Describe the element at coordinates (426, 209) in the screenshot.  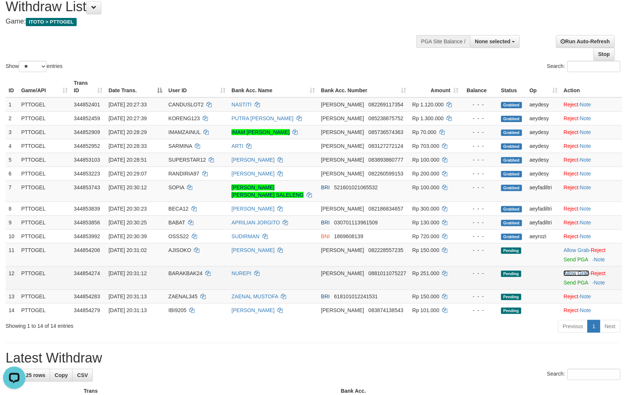
I see `span: Rp 300.000` at that location.